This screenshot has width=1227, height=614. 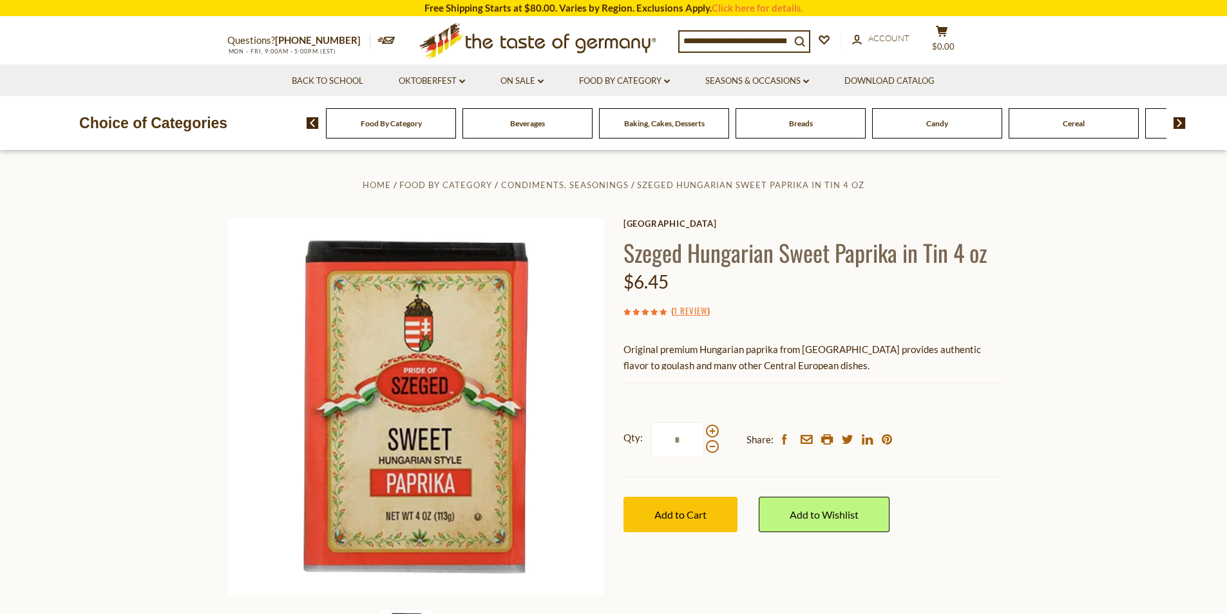 What do you see at coordinates (565, 185) in the screenshot?
I see `span: Condiments, Seasonings` at bounding box center [565, 185].